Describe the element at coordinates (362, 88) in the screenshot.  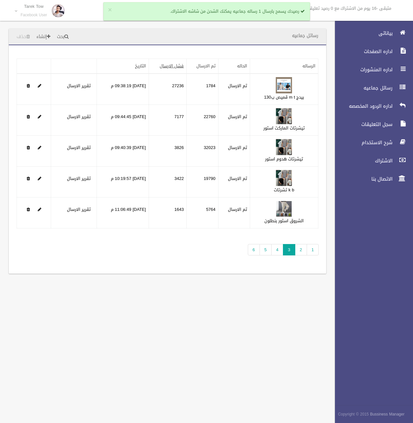
I see `span: رسائل جماعيه` at that location.